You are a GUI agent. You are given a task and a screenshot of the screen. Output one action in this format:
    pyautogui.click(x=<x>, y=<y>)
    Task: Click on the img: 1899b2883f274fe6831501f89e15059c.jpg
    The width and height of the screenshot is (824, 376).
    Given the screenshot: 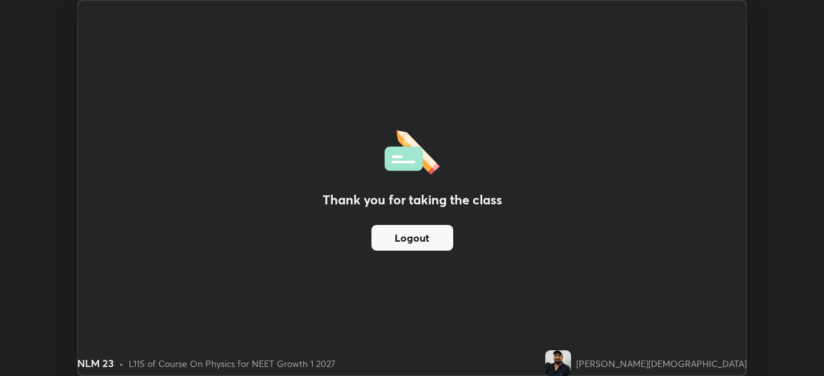 What is the action you would take?
    pyautogui.click(x=558, y=364)
    